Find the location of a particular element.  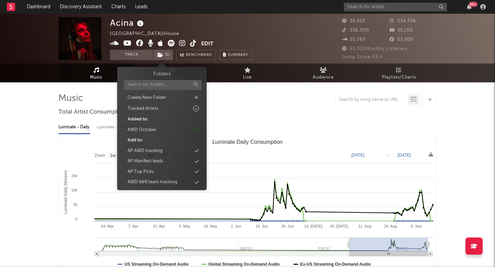

text: 2. Jun is located at coordinates (236, 226).